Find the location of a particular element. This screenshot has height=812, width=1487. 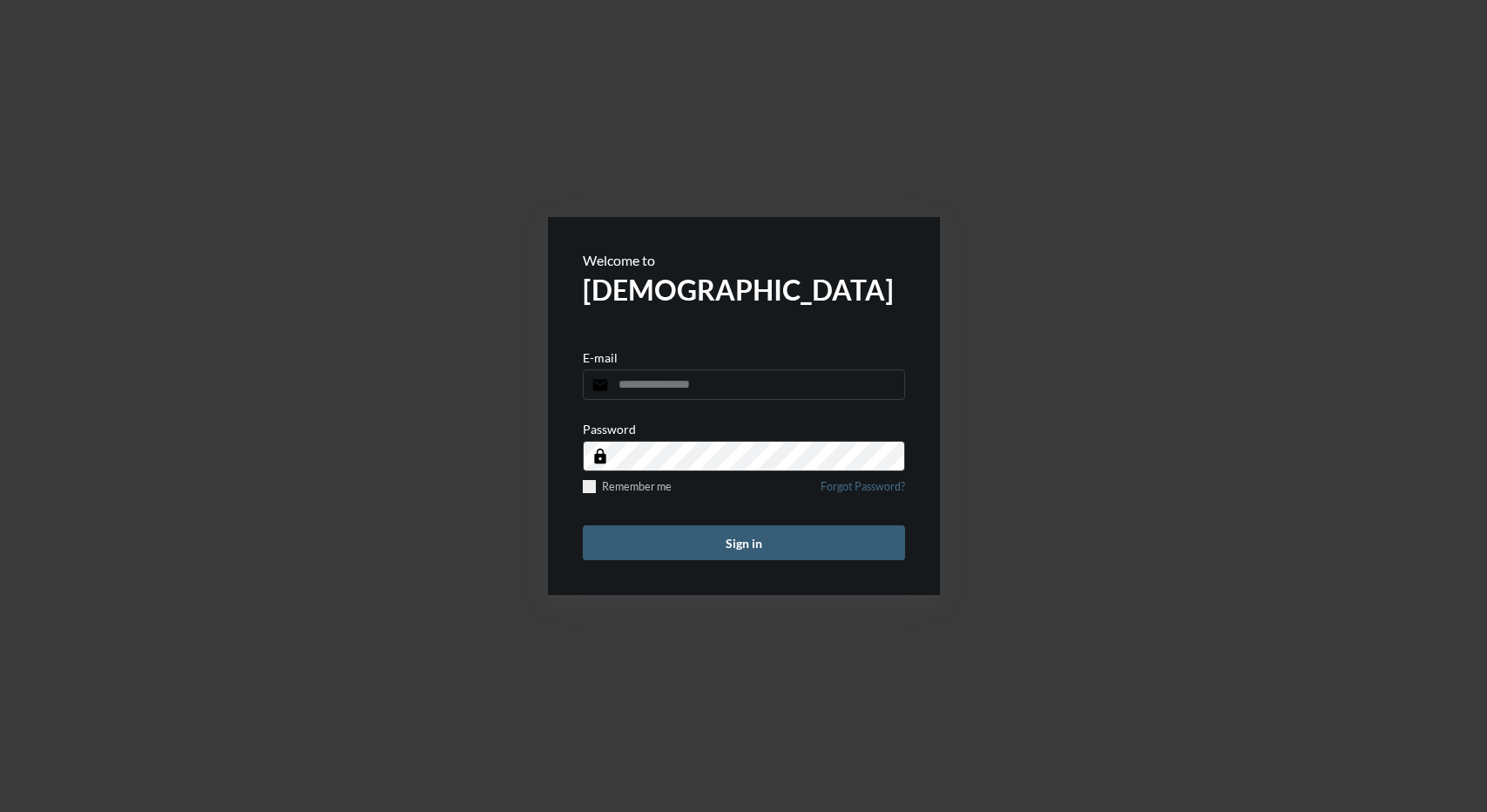

label: Remember me is located at coordinates (628, 486).